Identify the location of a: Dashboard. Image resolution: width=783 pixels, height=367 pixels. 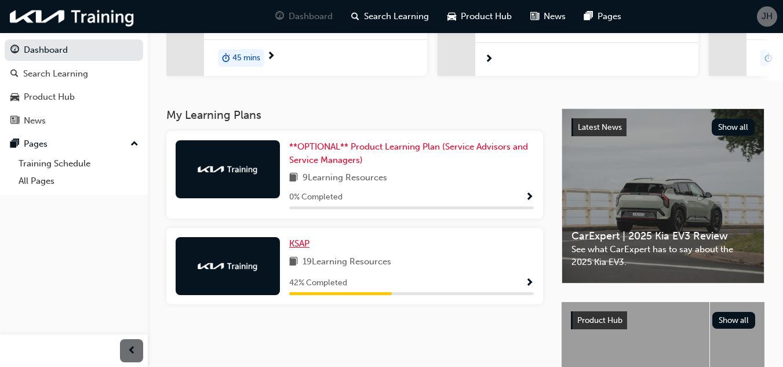
(74, 50).